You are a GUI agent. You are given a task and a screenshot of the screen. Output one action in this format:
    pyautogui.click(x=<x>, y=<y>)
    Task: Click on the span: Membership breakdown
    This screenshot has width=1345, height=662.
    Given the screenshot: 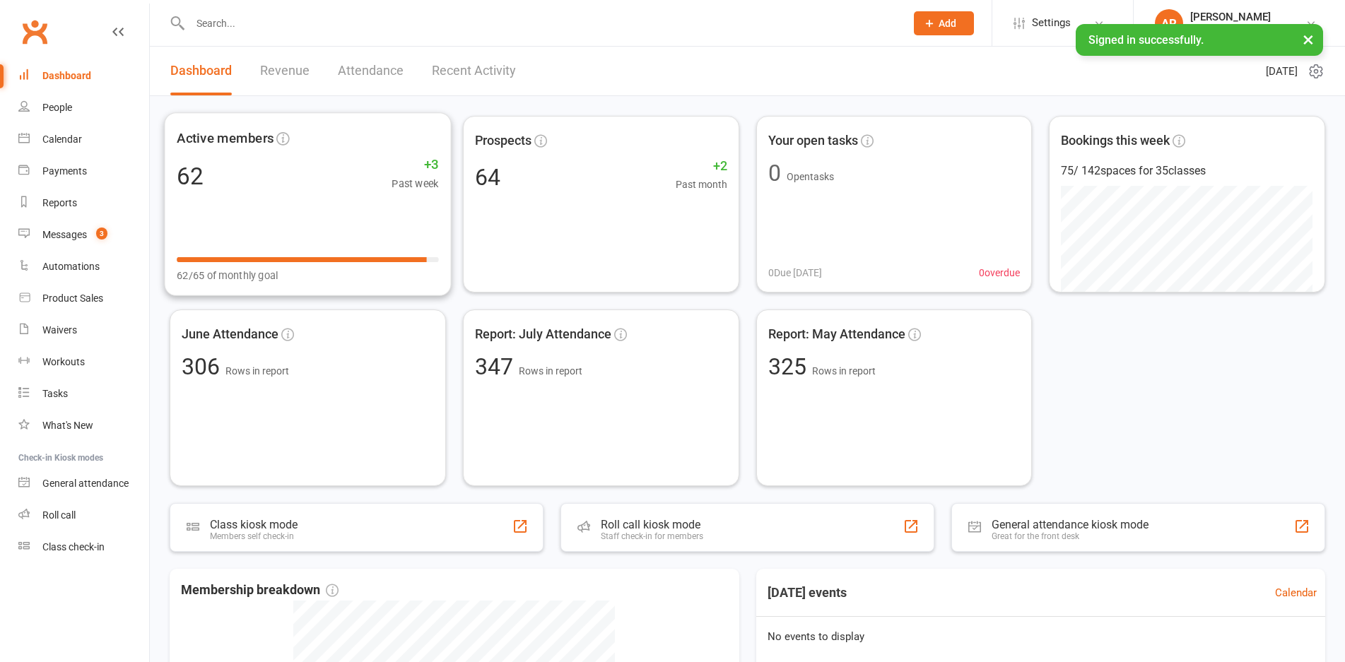 What is the action you would take?
    pyautogui.click(x=259, y=590)
    